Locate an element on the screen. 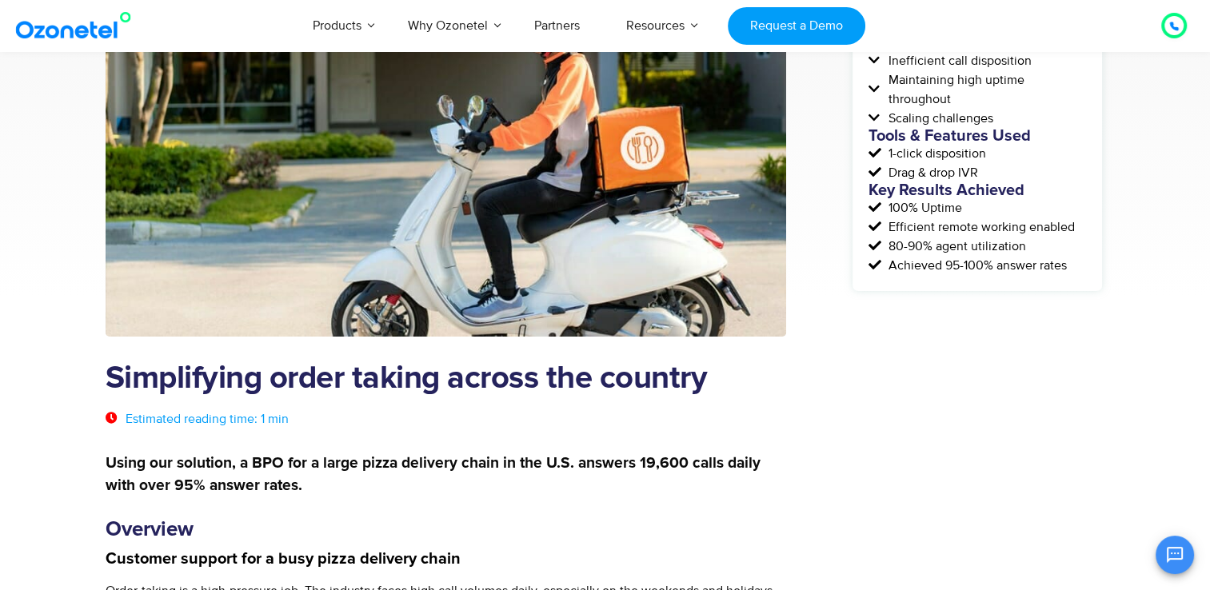 This screenshot has height=590, width=1210. strong: Customer support for a busy pizza delivery chain is located at coordinates (283, 559).